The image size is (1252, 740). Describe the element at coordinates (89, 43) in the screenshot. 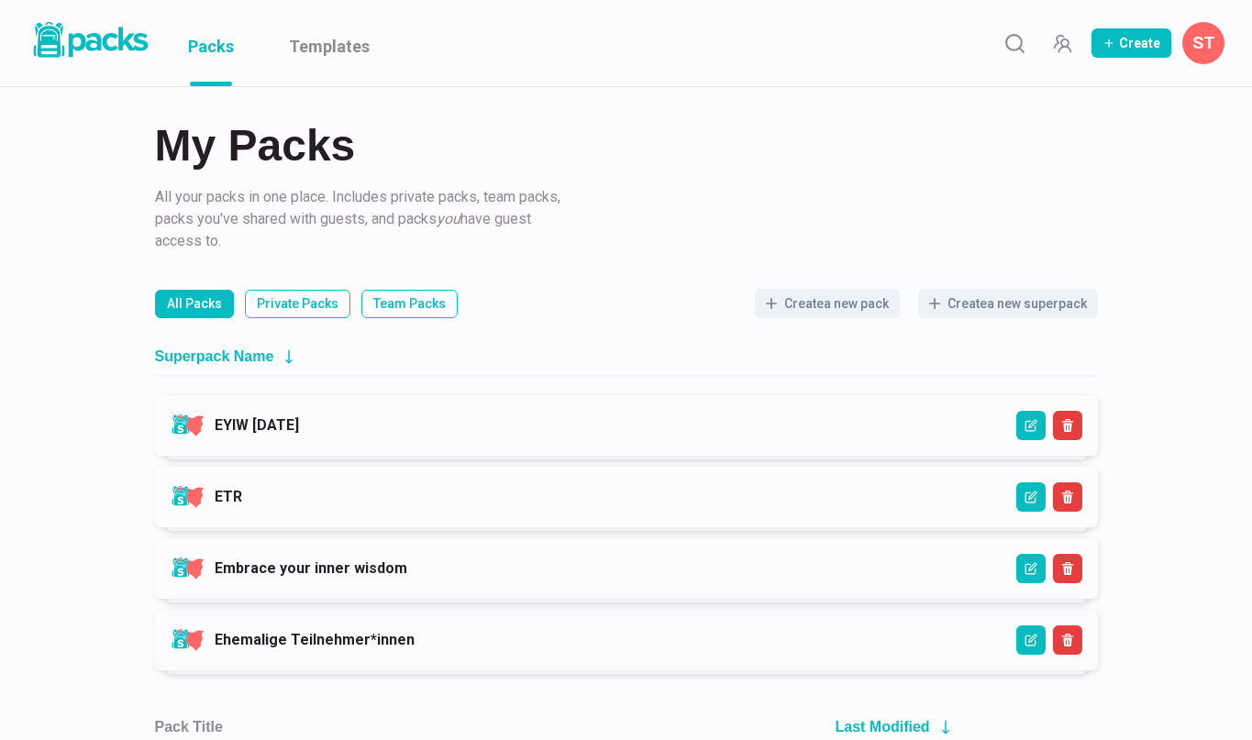

I see `a: Packs logo` at that location.